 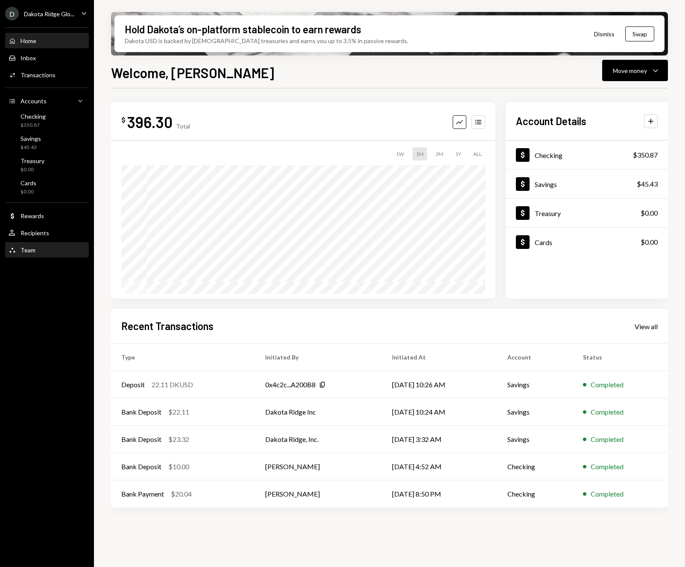 What do you see at coordinates (150, 122) in the screenshot?
I see `div: 396.30` at bounding box center [150, 122].